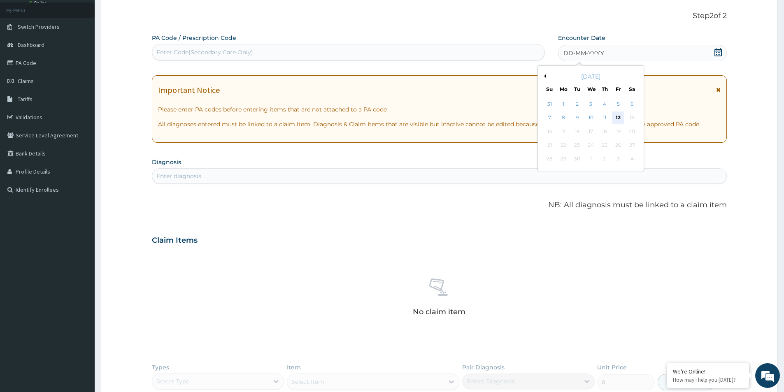 The image size is (784, 392). What do you see at coordinates (564, 159) in the screenshot?
I see `div: Not available Monday, September 29th, 2025` at bounding box center [564, 159].